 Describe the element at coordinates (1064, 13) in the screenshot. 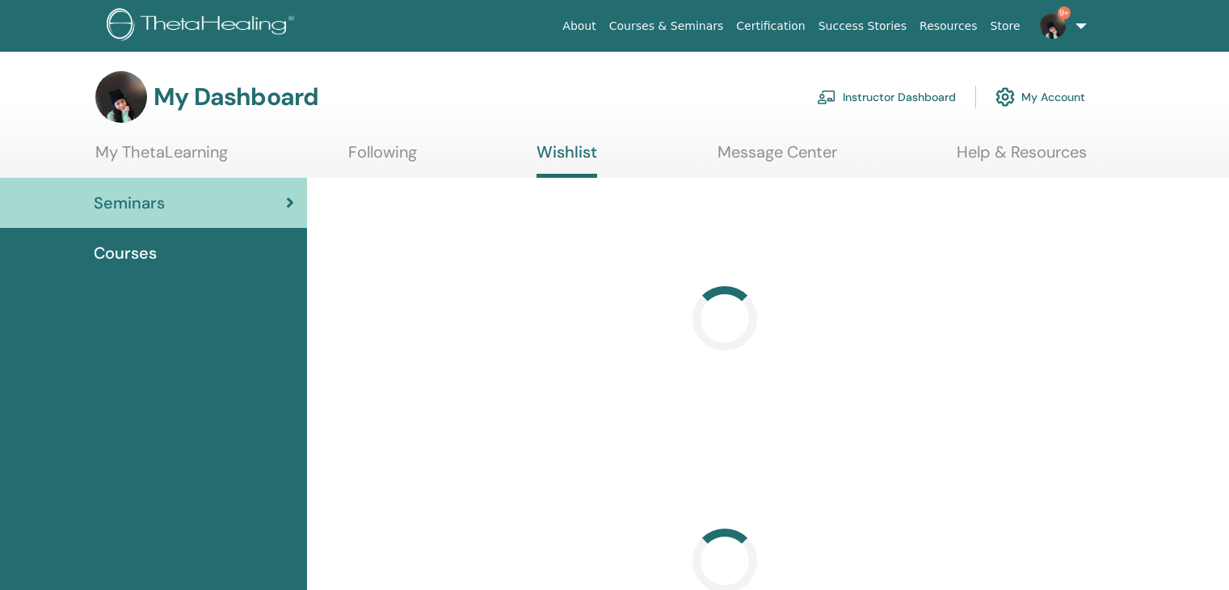

I see `span: 9+` at that location.